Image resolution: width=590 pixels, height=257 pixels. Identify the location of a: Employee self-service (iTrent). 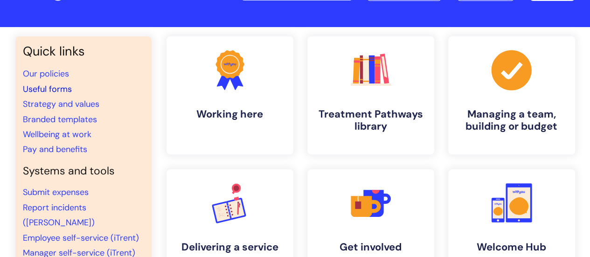
(81, 238).